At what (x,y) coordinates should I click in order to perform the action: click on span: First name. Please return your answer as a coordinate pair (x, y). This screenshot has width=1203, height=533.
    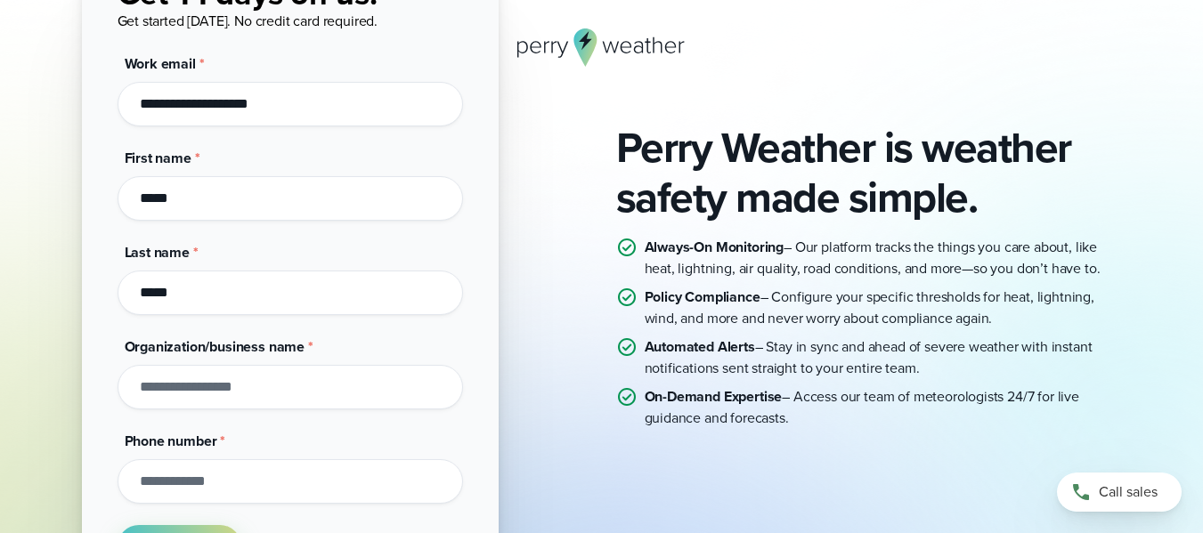
    Looking at the image, I should click on (158, 158).